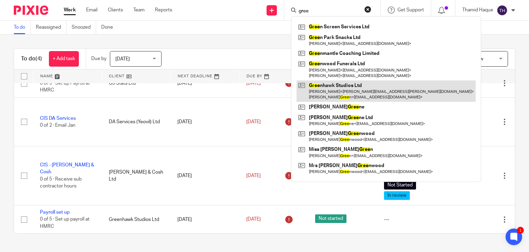 This screenshot has height=252, width=529. I want to click on p: Due by, so click(99, 59).